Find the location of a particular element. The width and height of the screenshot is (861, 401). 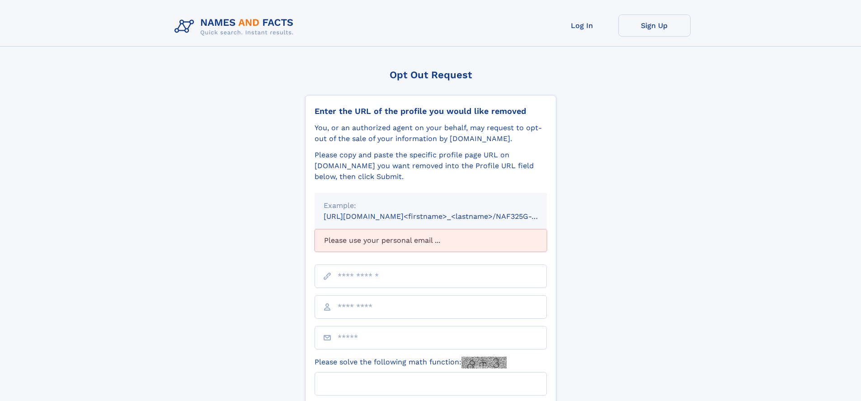

img: Logo Names and Facts is located at coordinates (236, 27).